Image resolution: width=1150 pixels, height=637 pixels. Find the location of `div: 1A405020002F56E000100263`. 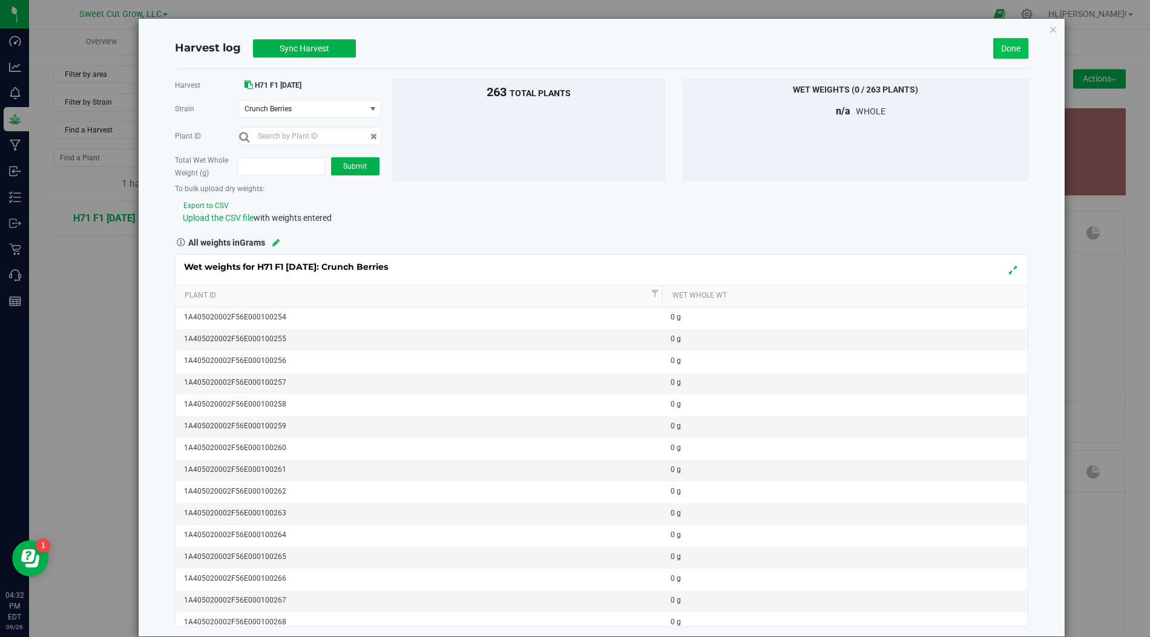

div: 1A405020002F56E000100263 is located at coordinates (423, 513).